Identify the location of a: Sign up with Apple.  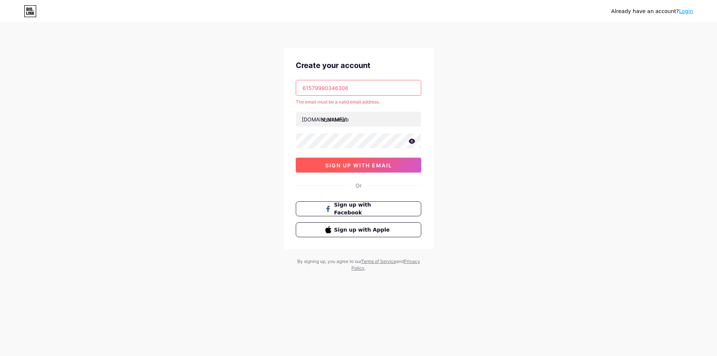
(358, 230).